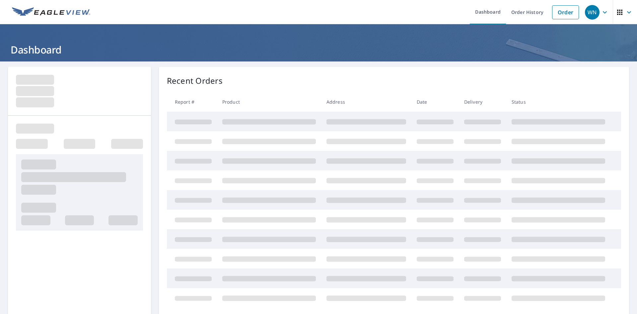 The height and width of the screenshot is (314, 637). I want to click on a: Order, so click(566, 12).